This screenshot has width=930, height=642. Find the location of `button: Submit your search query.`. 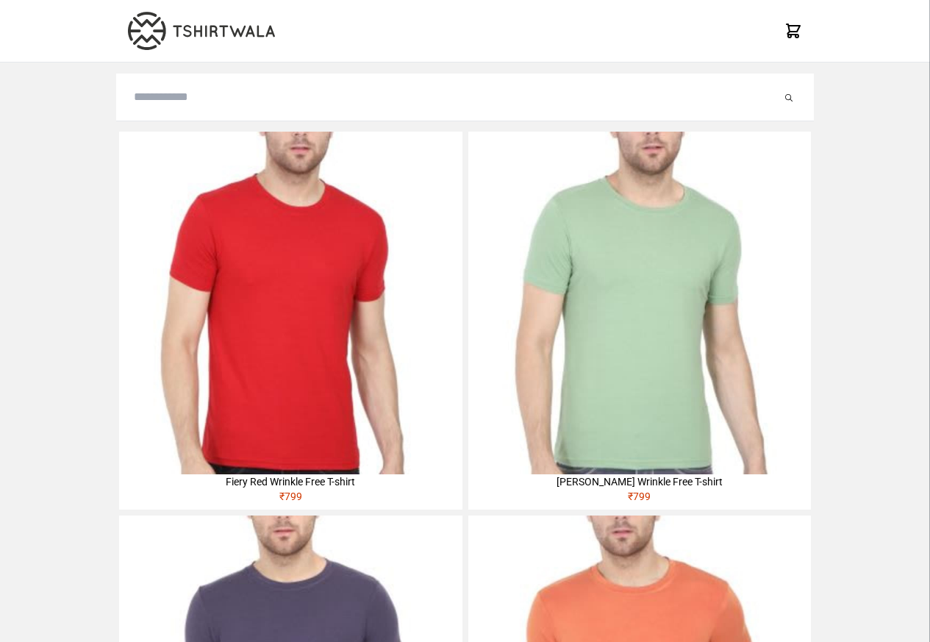

button: Submit your search query. is located at coordinates (789, 97).